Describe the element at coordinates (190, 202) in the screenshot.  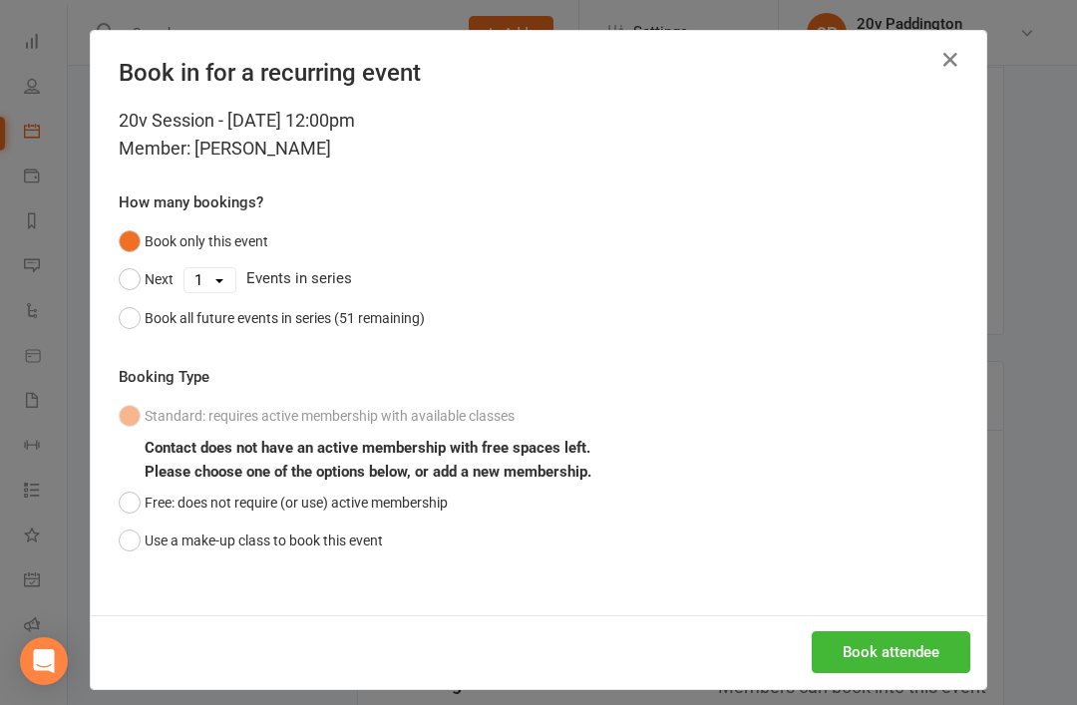
I see `label: How many bookings?` at that location.